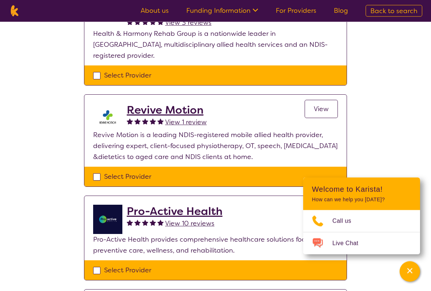 This screenshot has height=291, width=431. Describe the element at coordinates (350, 243) in the screenshot. I see `span: Live Chat` at that location.